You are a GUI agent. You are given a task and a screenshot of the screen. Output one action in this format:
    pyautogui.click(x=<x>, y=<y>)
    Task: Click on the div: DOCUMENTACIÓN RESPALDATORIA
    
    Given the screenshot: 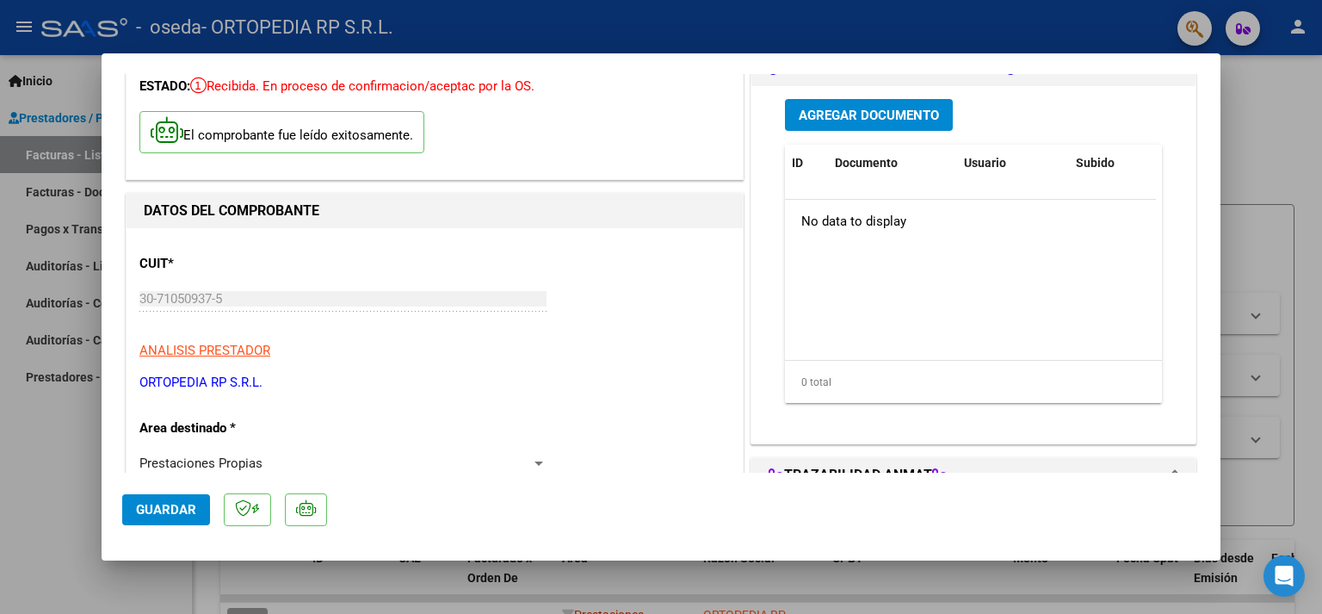 What is the action you would take?
    pyautogui.click(x=974, y=264)
    